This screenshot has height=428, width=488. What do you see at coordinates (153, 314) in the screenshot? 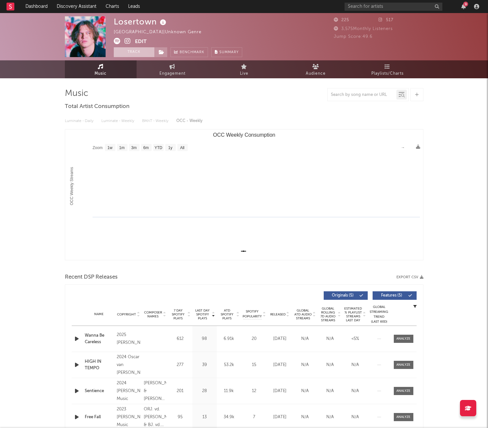
I see `span: Composer Names` at bounding box center [153, 314].